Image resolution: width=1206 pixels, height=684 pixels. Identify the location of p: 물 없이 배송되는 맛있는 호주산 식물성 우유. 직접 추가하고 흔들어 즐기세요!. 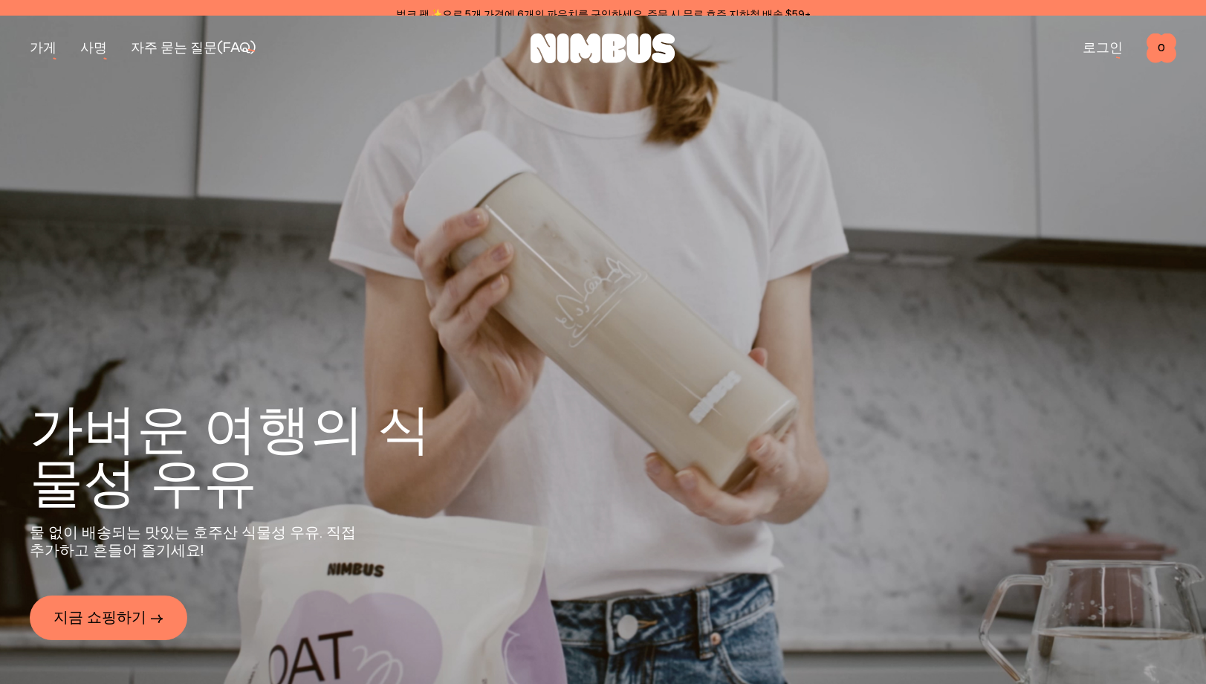
(196, 542).